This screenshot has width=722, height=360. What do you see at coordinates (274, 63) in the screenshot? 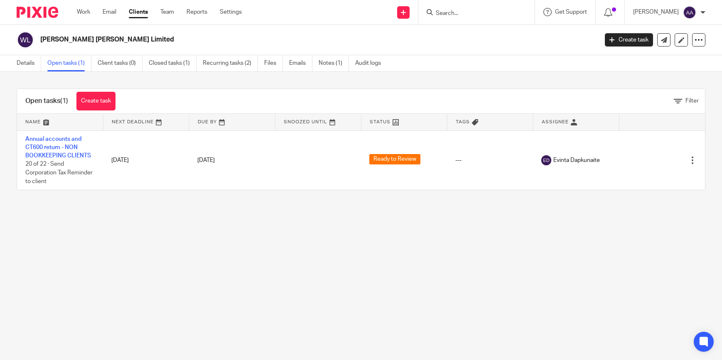
I see `a: Files` at bounding box center [274, 63].